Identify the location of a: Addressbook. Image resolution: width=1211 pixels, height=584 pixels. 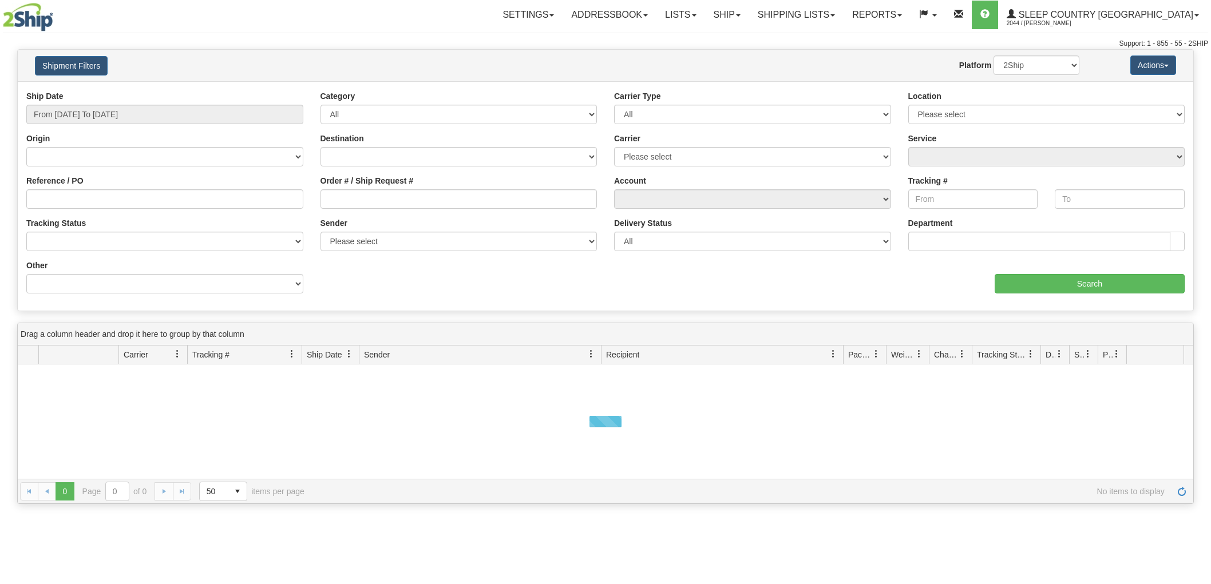
(609, 15).